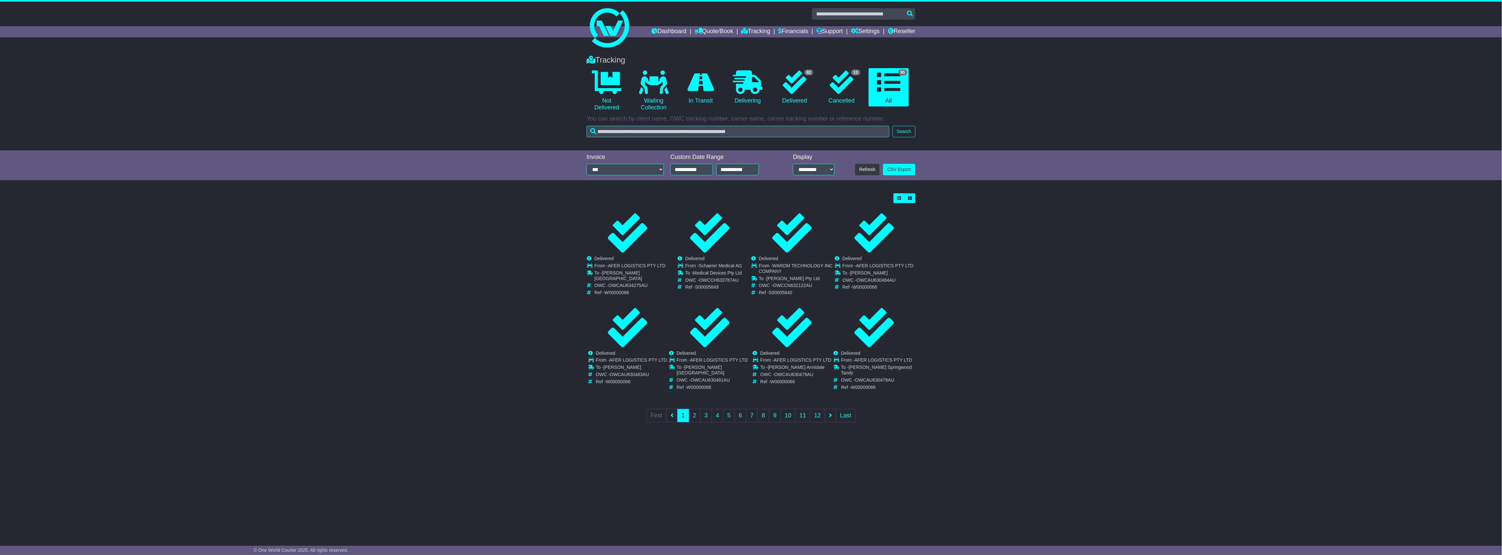 The image size is (1502, 555). I want to click on a: CSV Export, so click(899, 169).